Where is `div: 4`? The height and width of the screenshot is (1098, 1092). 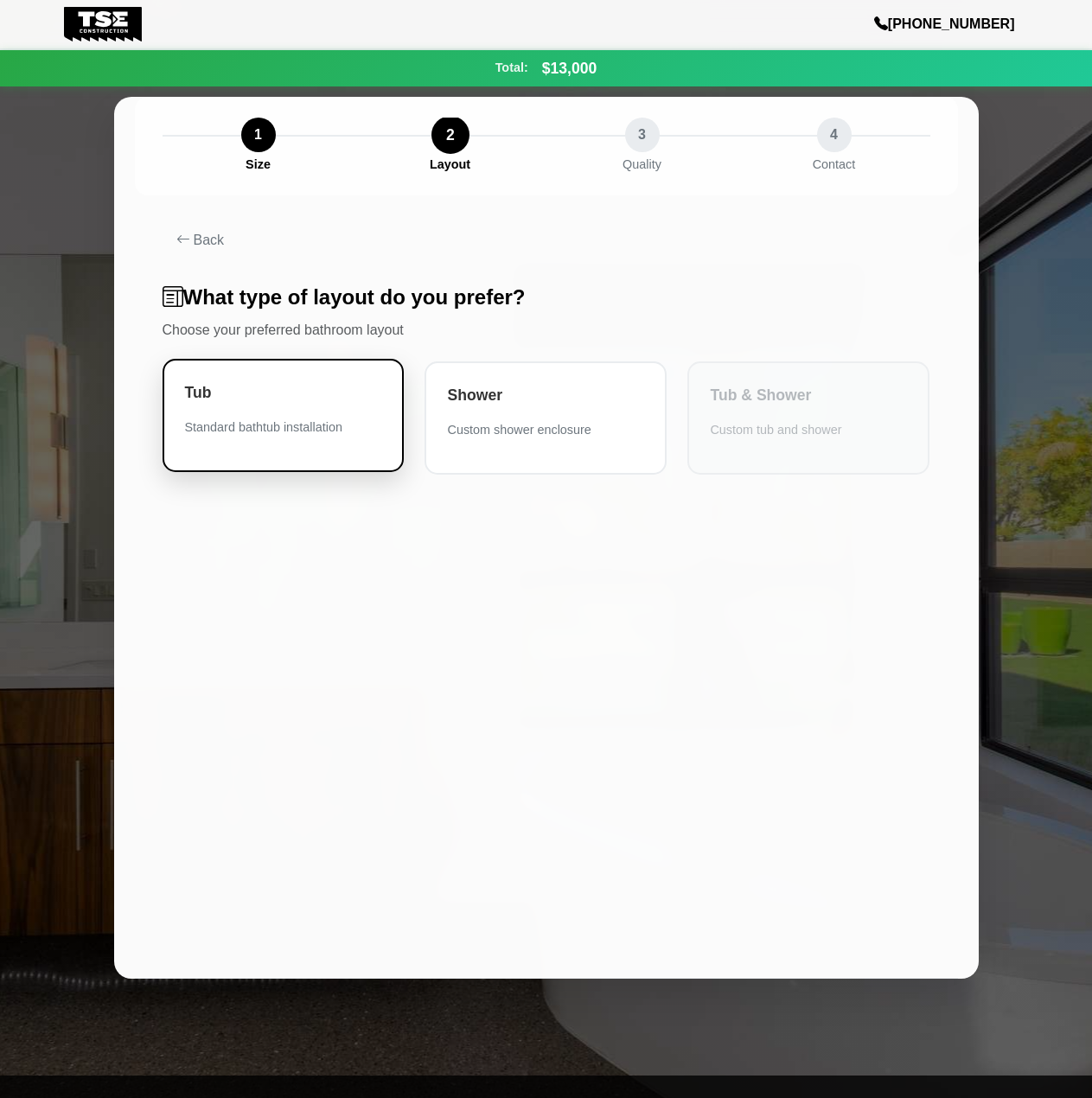 div: 4 is located at coordinates (834, 135).